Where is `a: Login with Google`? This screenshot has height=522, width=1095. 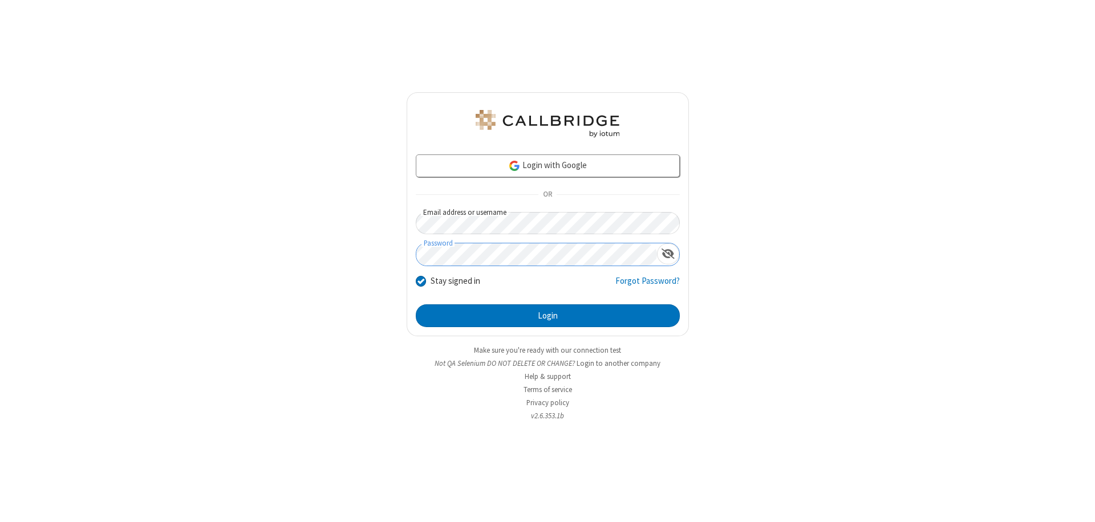 a: Login with Google is located at coordinates (547, 166).